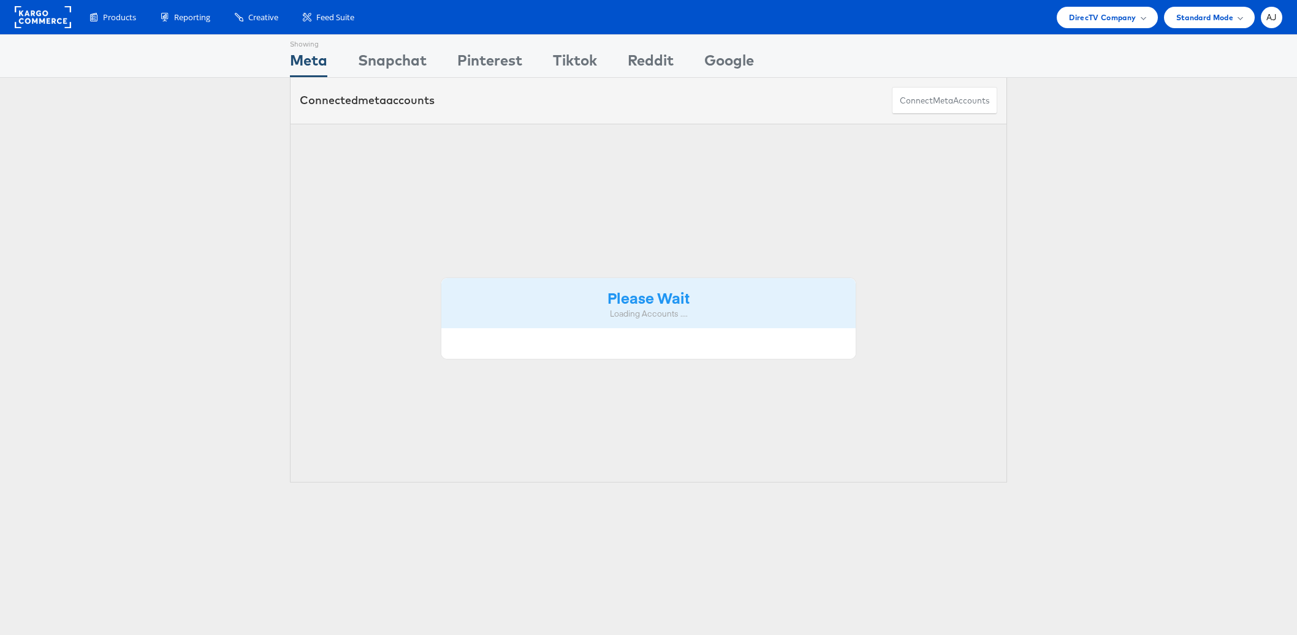  What do you see at coordinates (308, 42) in the screenshot?
I see `div: Showing` at bounding box center [308, 42].